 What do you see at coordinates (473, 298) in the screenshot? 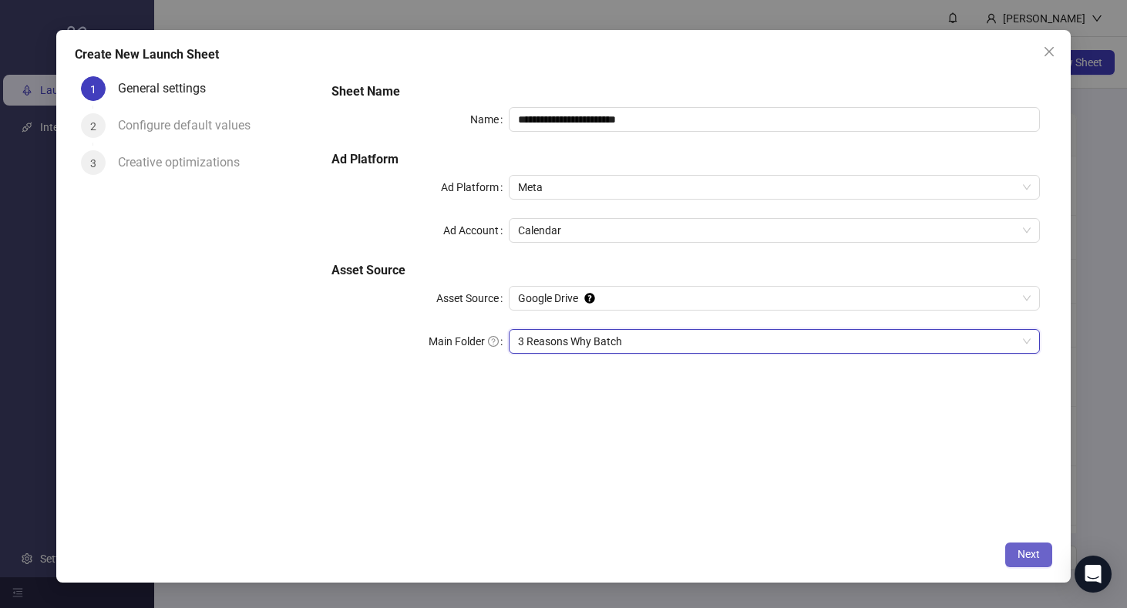
I see `label: Asset Source` at bounding box center [473, 298].